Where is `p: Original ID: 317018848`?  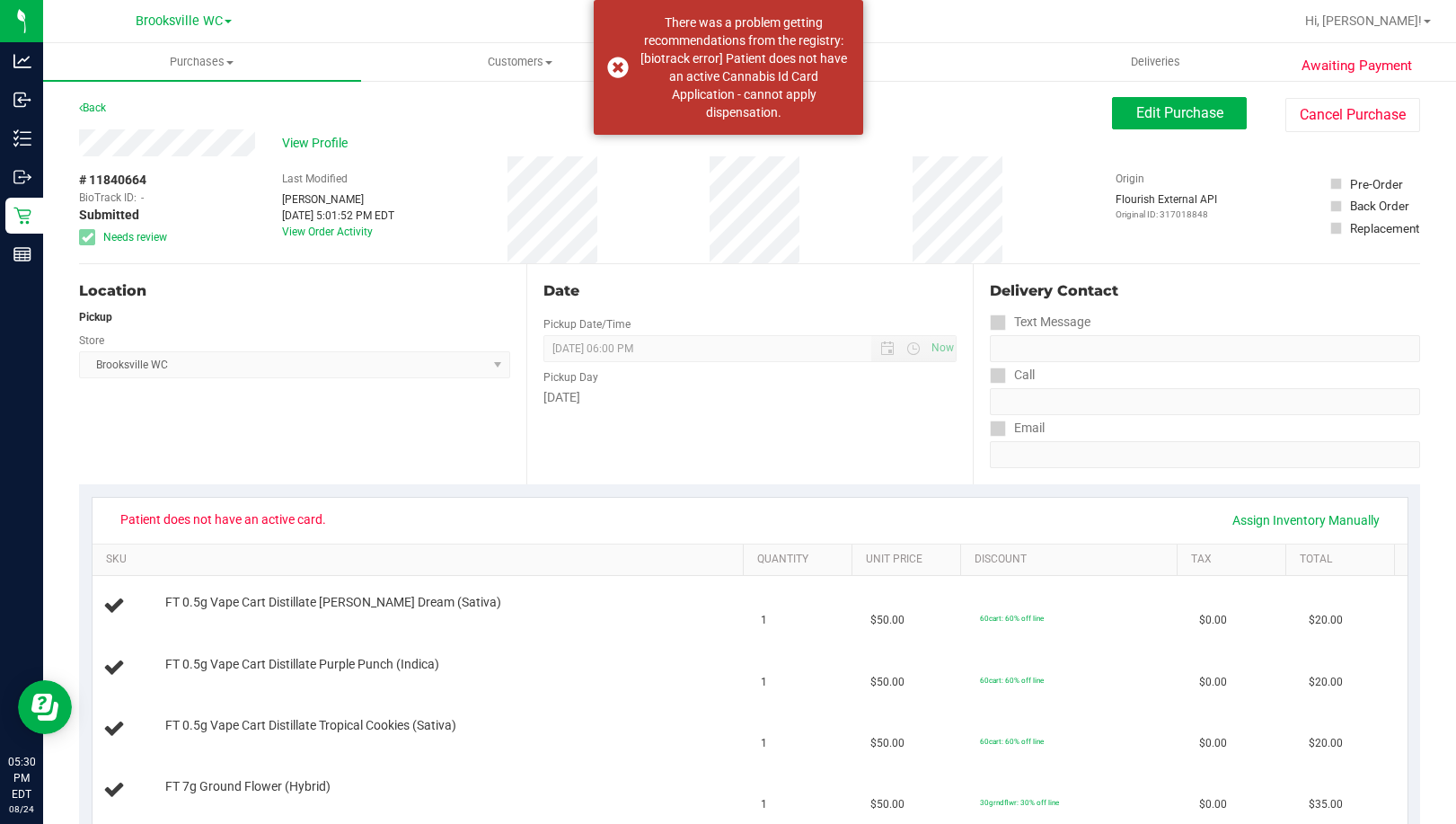 p: Original ID: 317018848 is located at coordinates (1166, 214).